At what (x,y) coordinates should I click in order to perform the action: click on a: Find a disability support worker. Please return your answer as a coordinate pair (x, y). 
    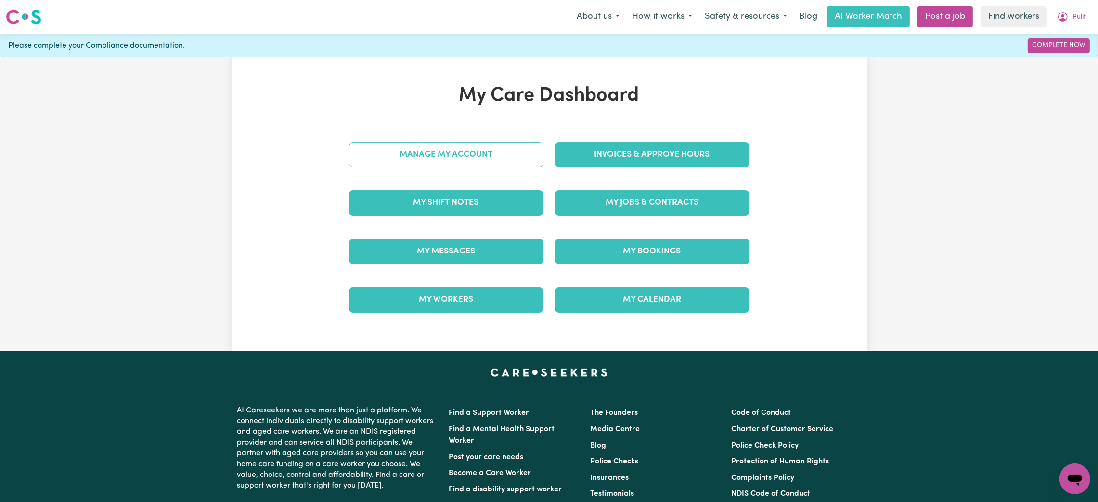
    Looking at the image, I should click on (506, 489).